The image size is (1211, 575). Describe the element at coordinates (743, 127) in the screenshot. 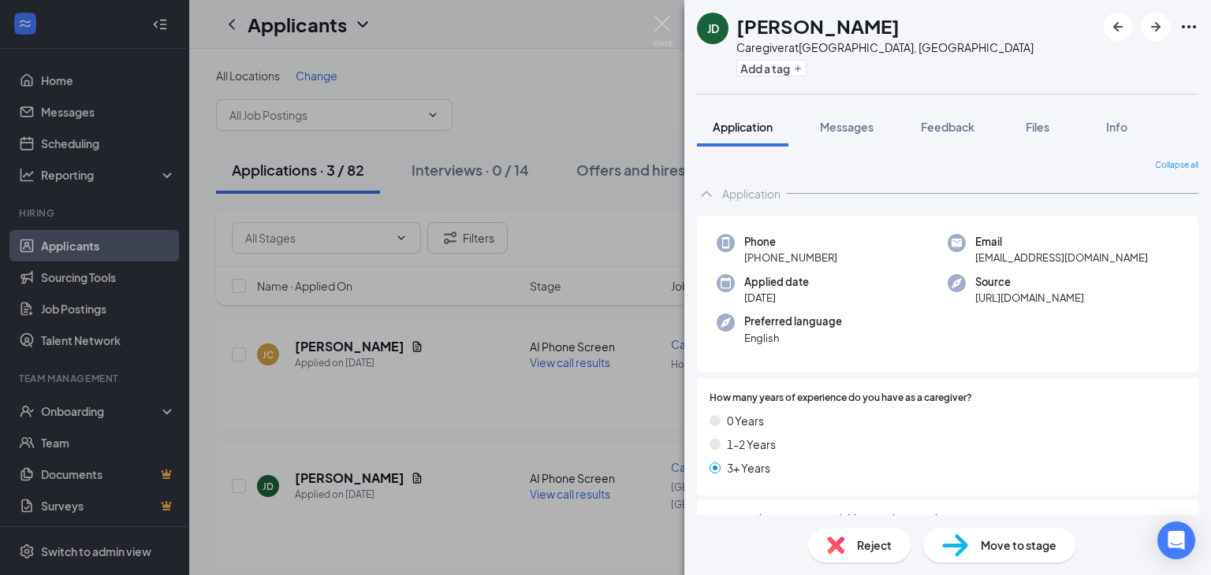

I see `span: Application` at that location.